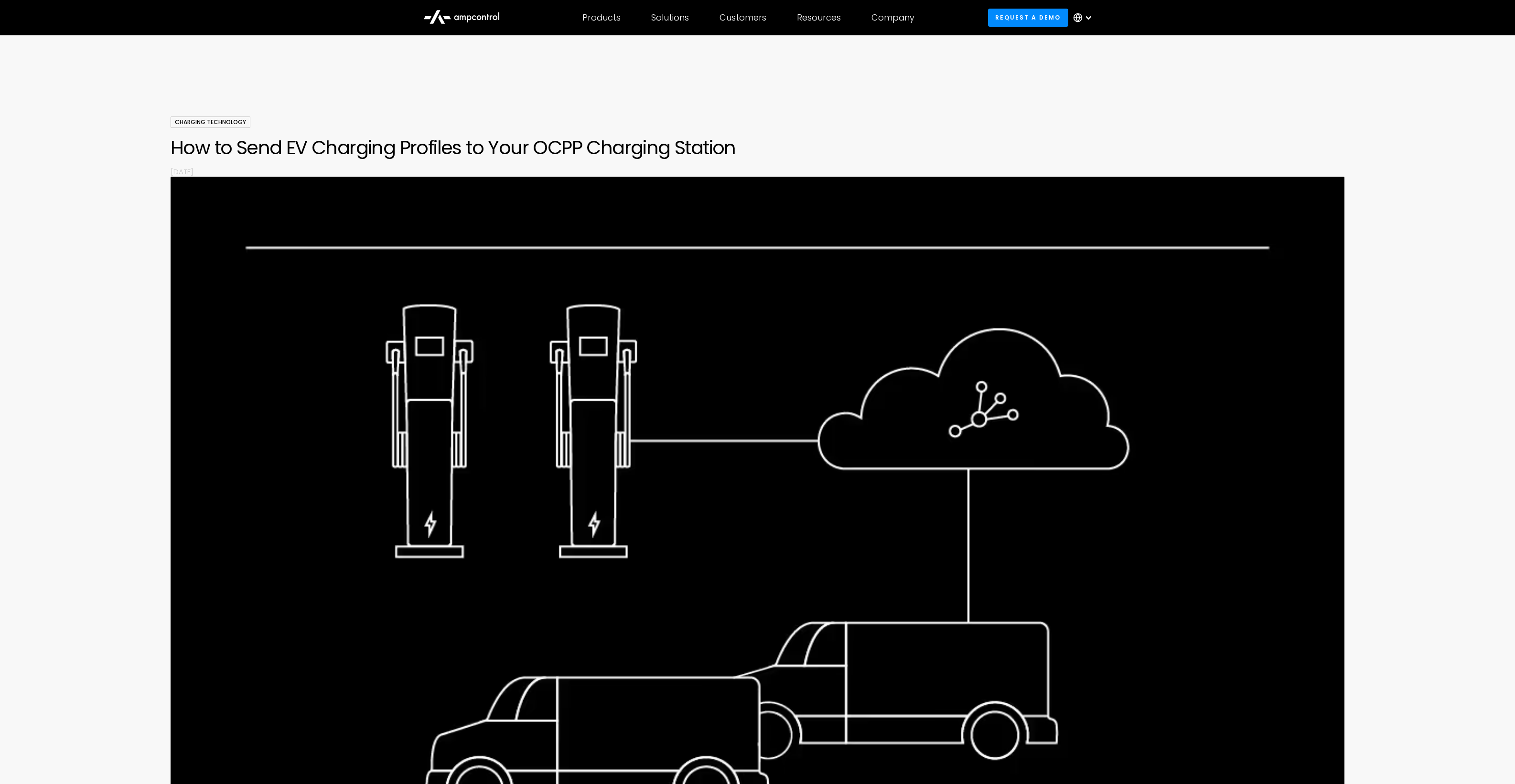  What do you see at coordinates (819, 18) in the screenshot?
I see `div: Resources` at bounding box center [819, 18].